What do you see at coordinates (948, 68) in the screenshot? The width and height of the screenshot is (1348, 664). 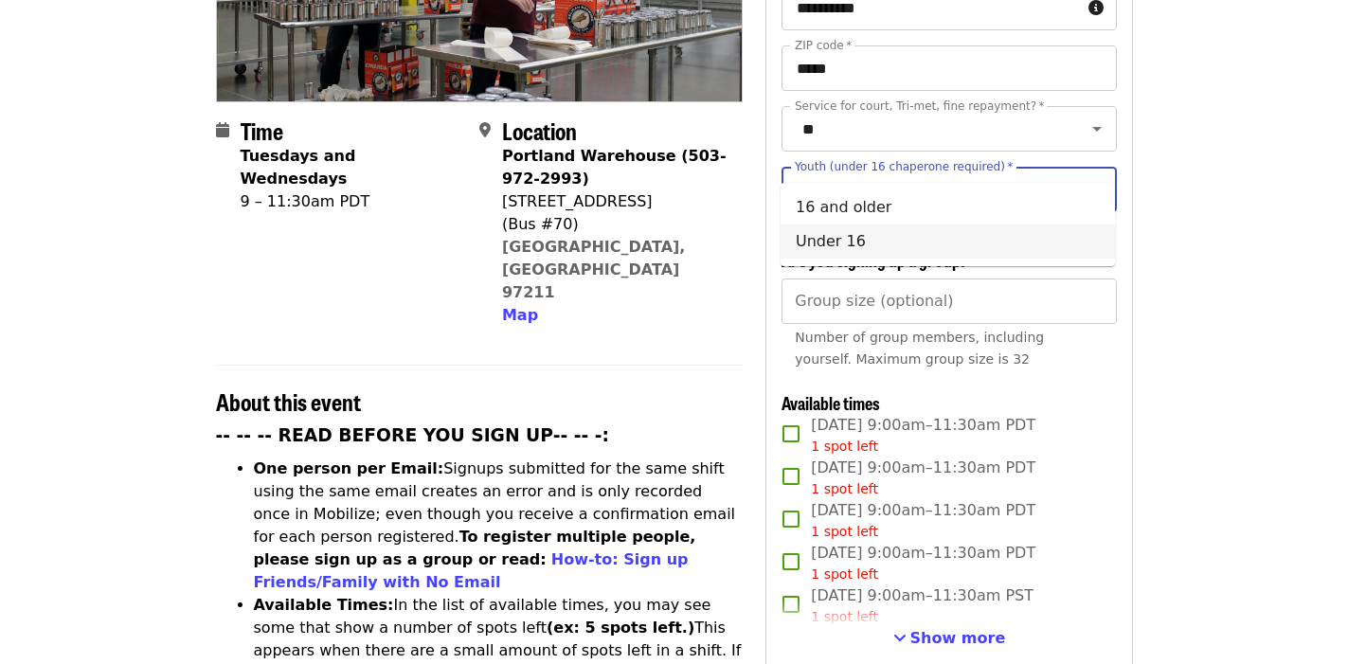 I see `input: ZIP code` at bounding box center [948, 68].